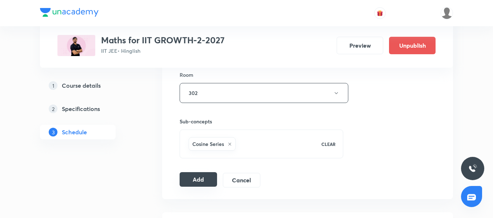 The width and height of the screenshot is (493, 218). Describe the element at coordinates (208, 144) in the screenshot. I see `h6: Cosine Series` at that location.